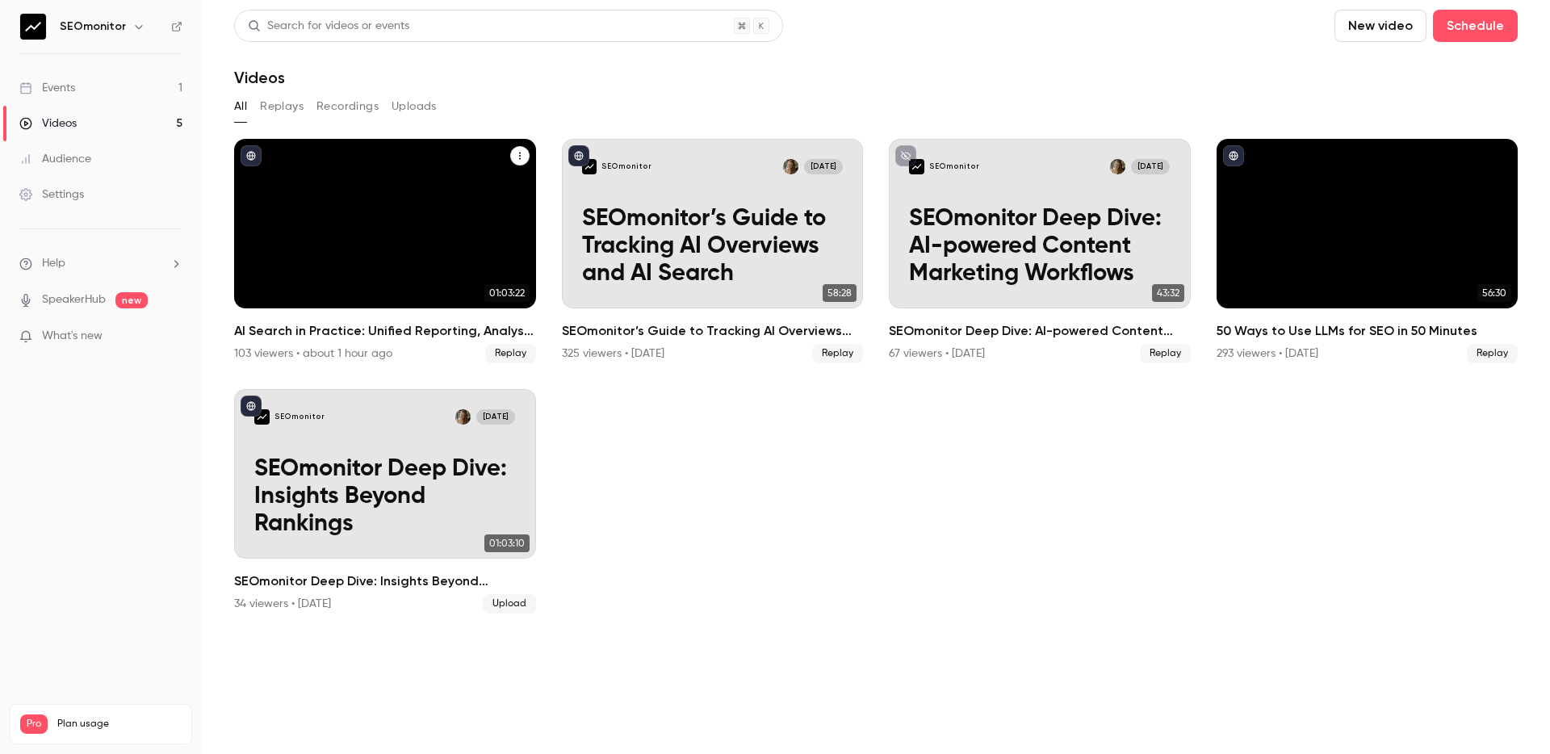 This screenshot has height=754, width=1550. What do you see at coordinates (876, 376) in the screenshot?
I see `ul: Videos` at bounding box center [876, 376].